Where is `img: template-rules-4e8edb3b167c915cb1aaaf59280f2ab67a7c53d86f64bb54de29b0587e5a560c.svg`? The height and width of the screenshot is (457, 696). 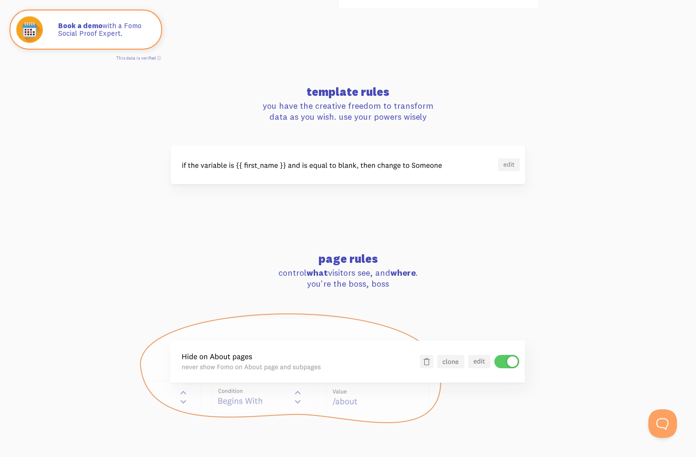
img: template-rules-4e8edb3b167c915cb1aaaf59280f2ab67a7c53d86f64bb54de29b0587e5a560c.svg is located at coordinates (348, 164).